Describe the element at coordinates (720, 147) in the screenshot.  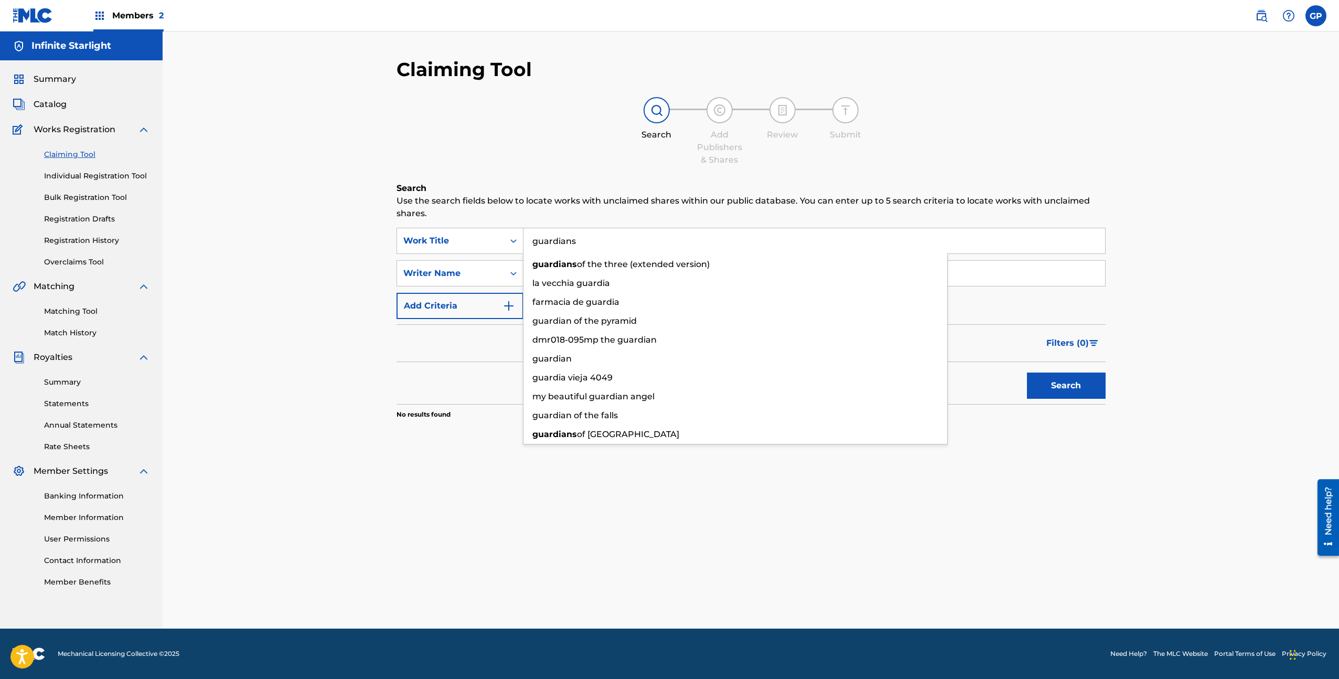
I see `div: Add Publishers & Shares` at that location.